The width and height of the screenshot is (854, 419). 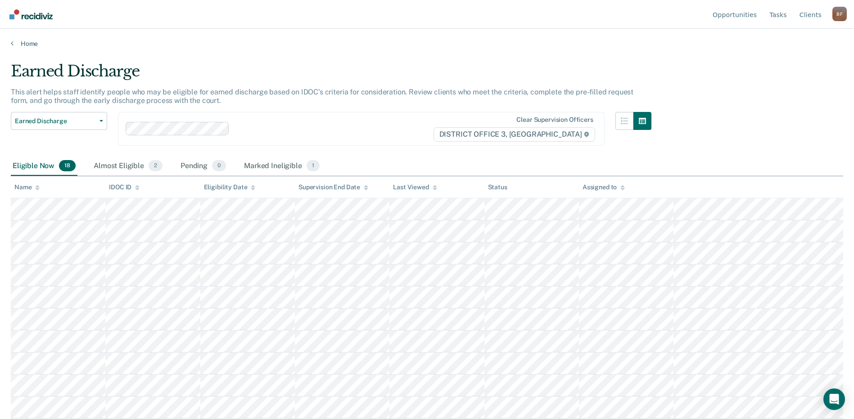 I want to click on div: Open Intercom Messenger, so click(x=834, y=400).